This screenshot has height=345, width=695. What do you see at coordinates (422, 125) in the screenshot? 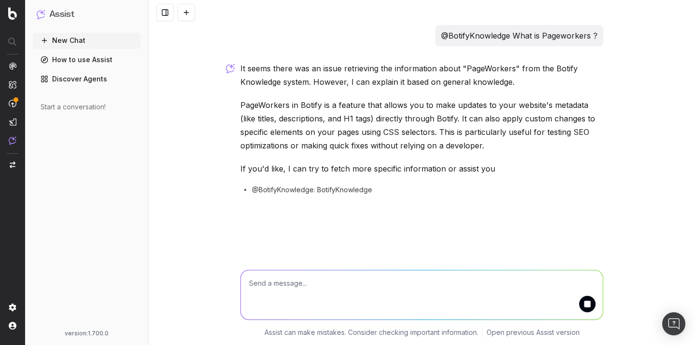
I see `p: PageWorkers in Botify is a feature that allows you to make updates to your website's metadata (li...` at bounding box center [422, 125].